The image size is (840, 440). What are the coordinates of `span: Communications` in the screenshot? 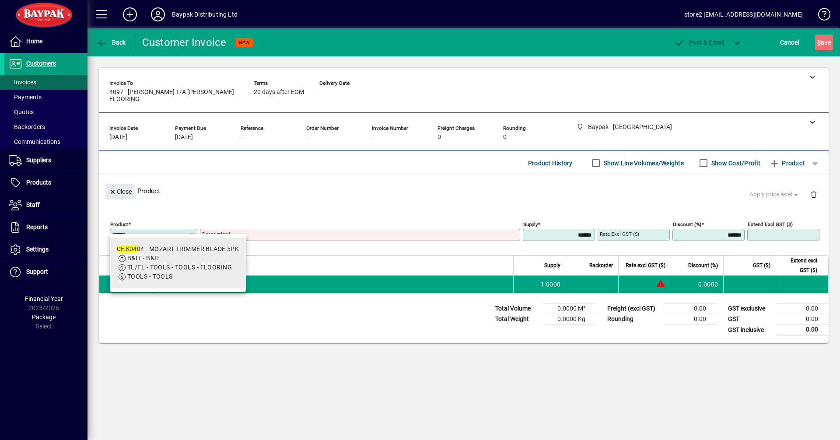 It's located at (35, 142).